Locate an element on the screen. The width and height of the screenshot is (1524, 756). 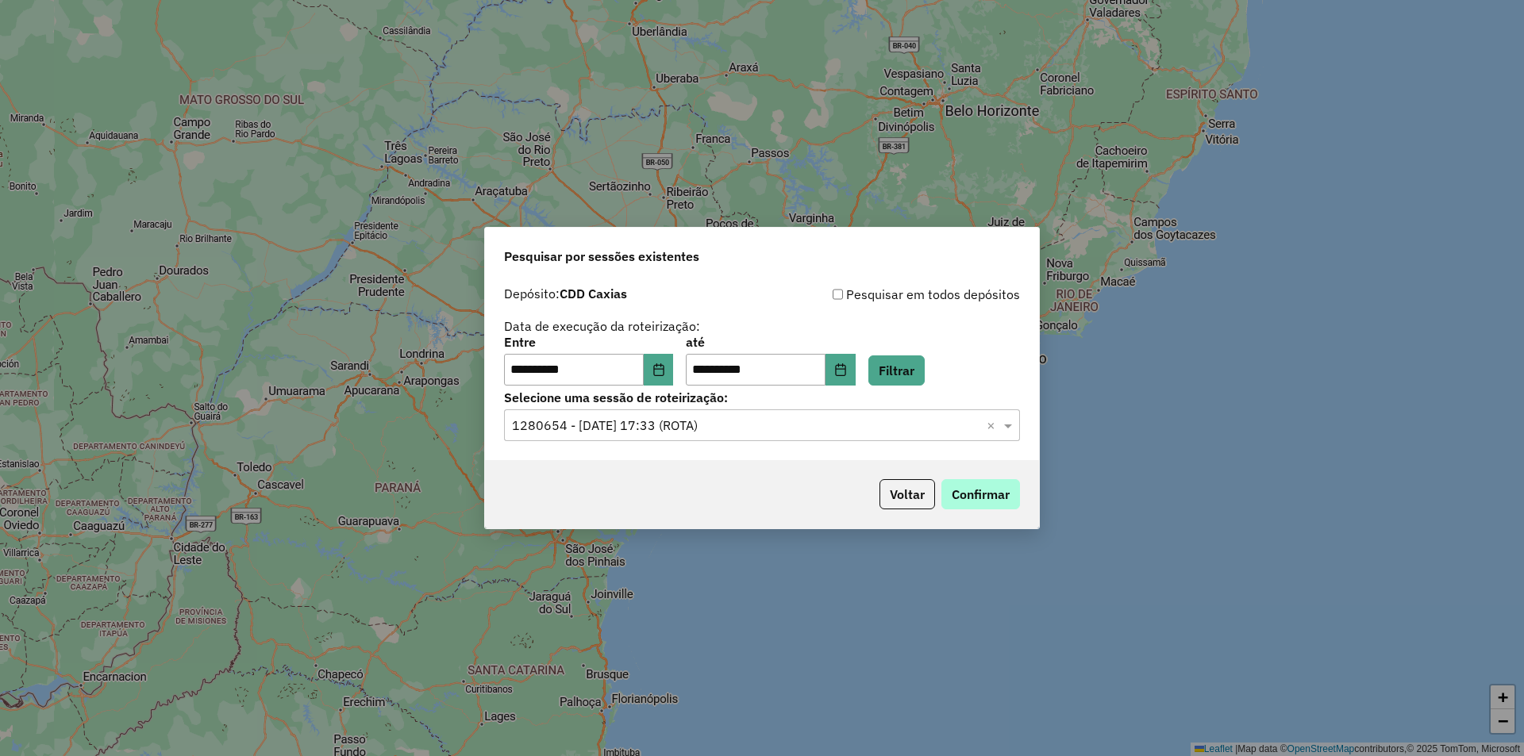
span: Pesquisar por sessões existentes is located at coordinates (602, 256).